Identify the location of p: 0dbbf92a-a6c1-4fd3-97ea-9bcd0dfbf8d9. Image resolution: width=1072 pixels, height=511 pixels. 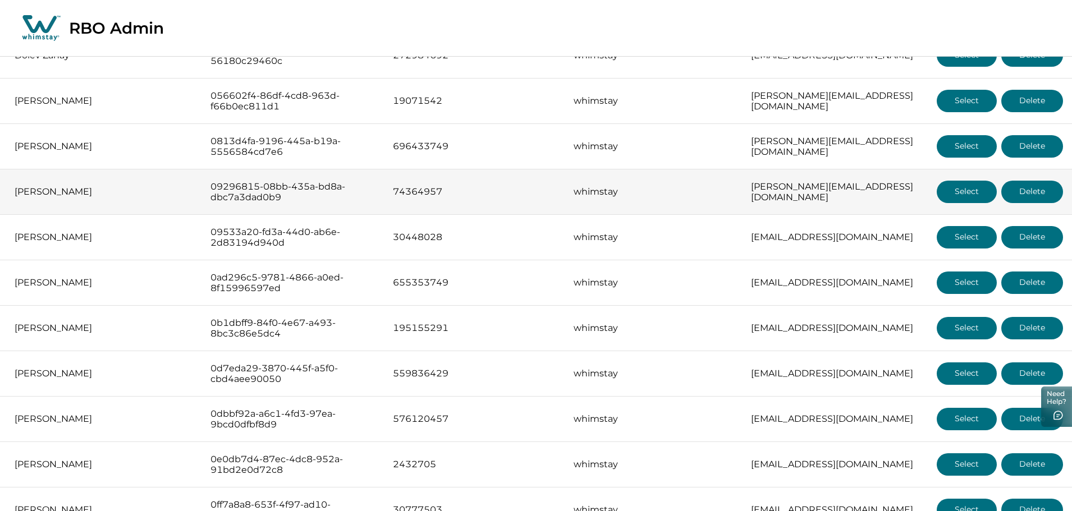
(292, 419).